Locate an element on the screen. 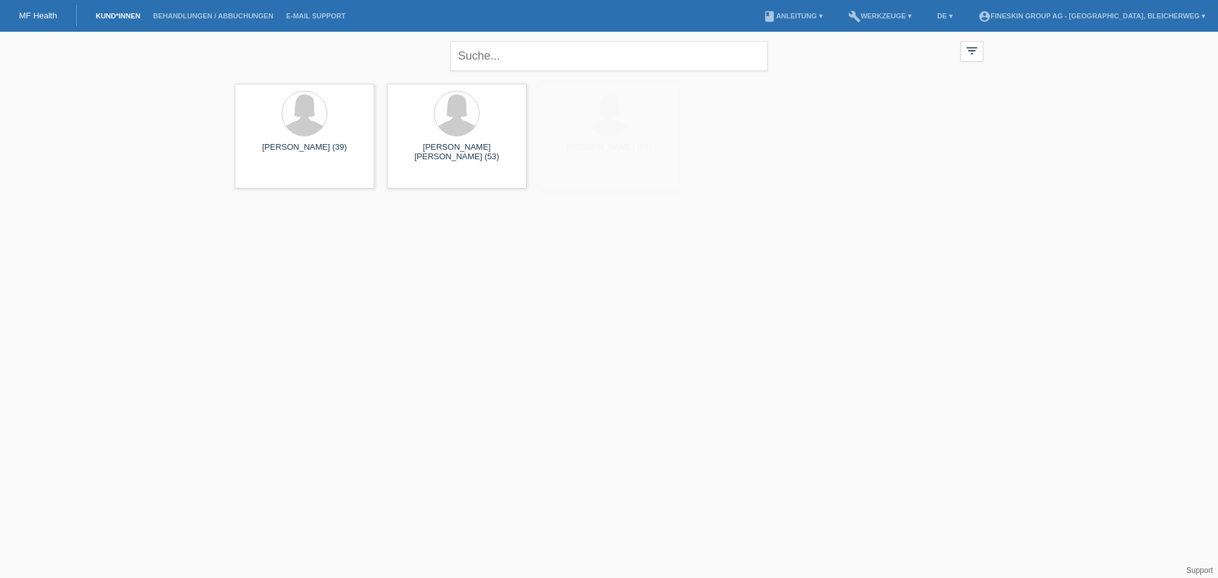 This screenshot has width=1218, height=578. input: Suche... is located at coordinates (609, 56).